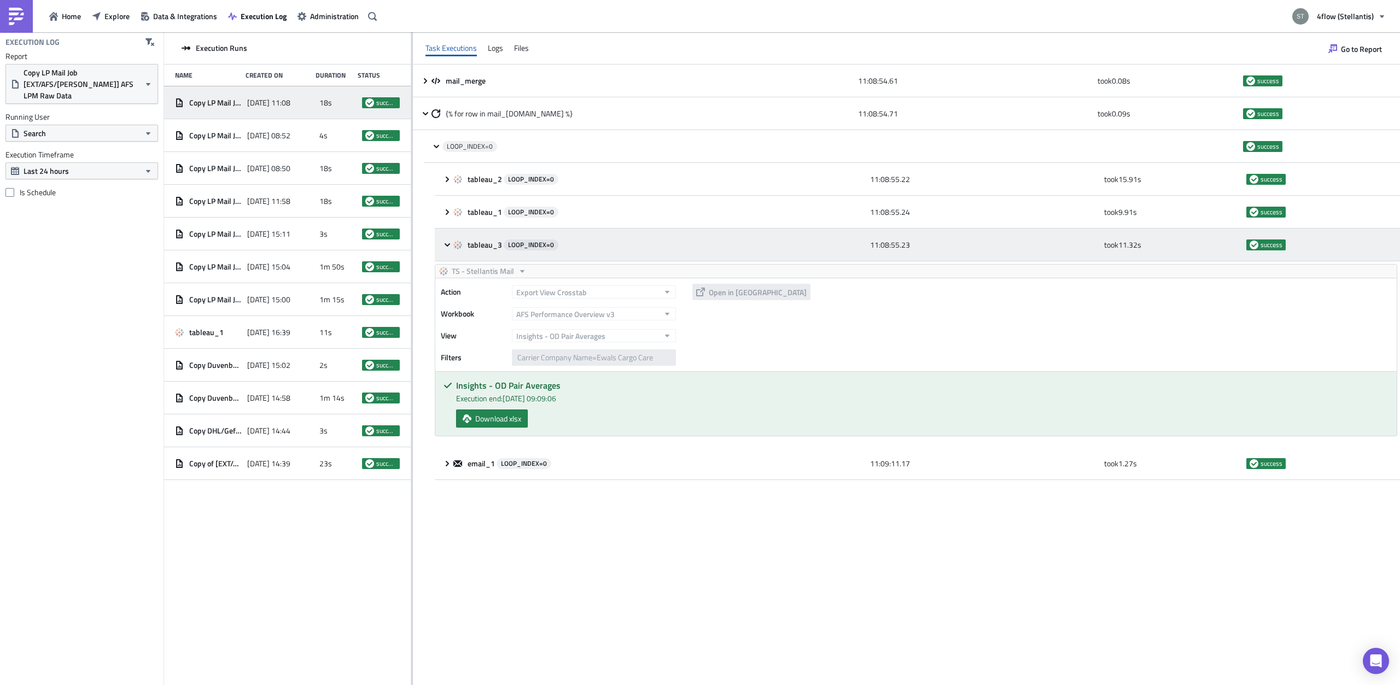  I want to click on div: took 9.91 s, so click(1173, 212).